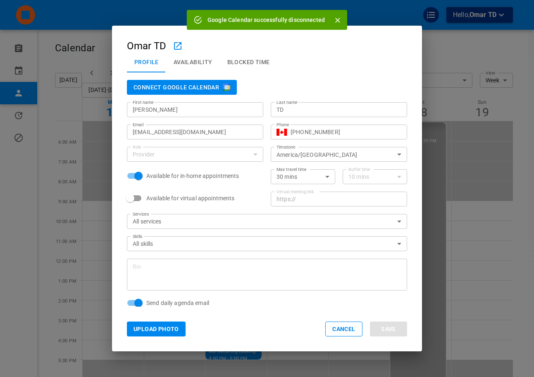 The image size is (534, 377). I want to click on div: Omar TD, so click(154, 46).